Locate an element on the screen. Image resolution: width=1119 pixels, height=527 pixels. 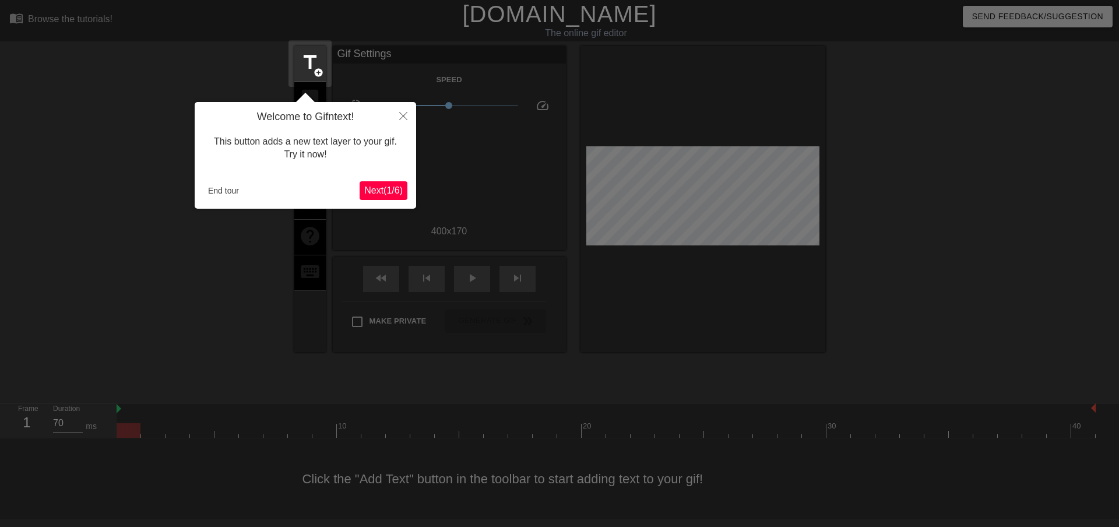
button: End tour is located at coordinates (223, 191).